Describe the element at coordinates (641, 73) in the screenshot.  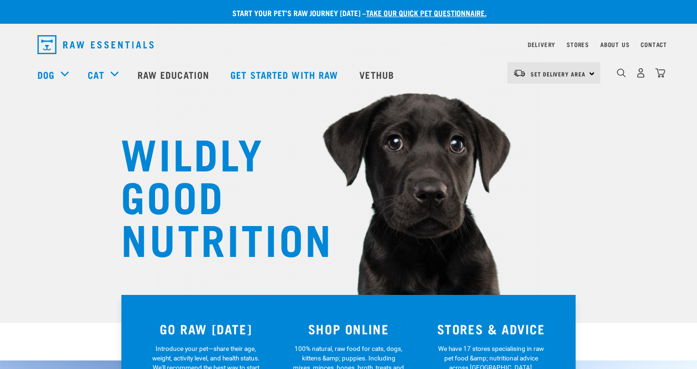
I see `img: user.png` at that location.